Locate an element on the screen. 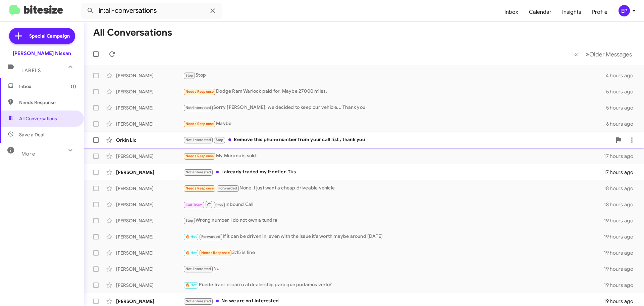 This screenshot has width=644, height=306. div: My Murano is sold. is located at coordinates (394, 156).